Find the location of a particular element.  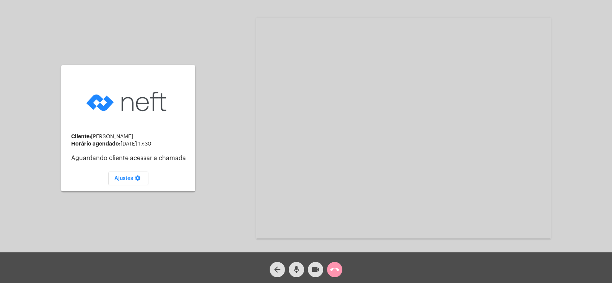

mat-icon: arrow_back is located at coordinates (277, 269).